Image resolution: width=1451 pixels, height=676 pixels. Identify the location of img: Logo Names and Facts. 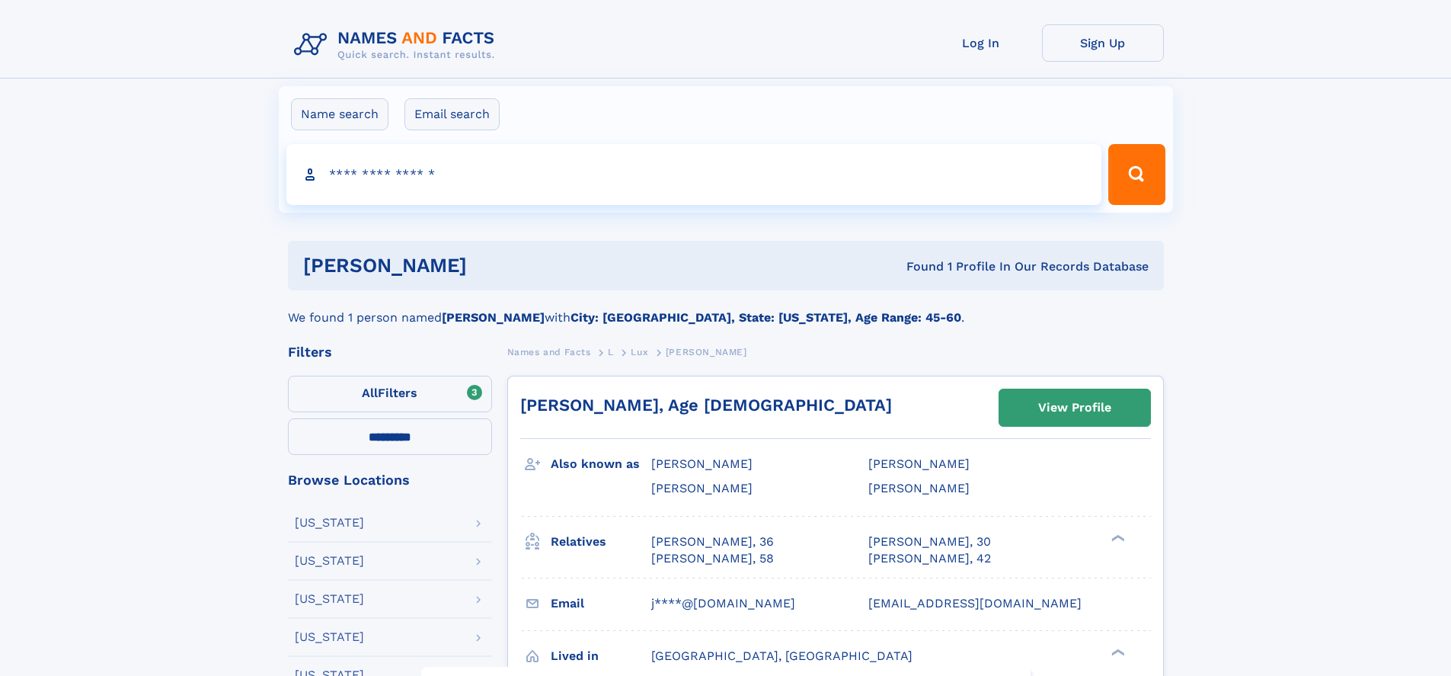
(398, 45).